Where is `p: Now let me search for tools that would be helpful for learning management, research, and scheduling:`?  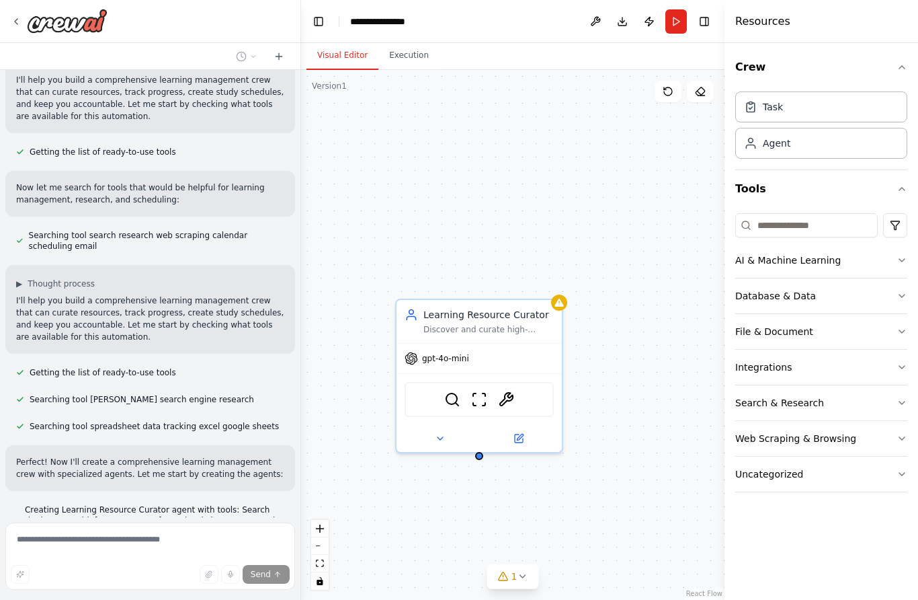
p: Now let me search for tools that would be helpful for learning management, research, and scheduling: is located at coordinates (150, 194).